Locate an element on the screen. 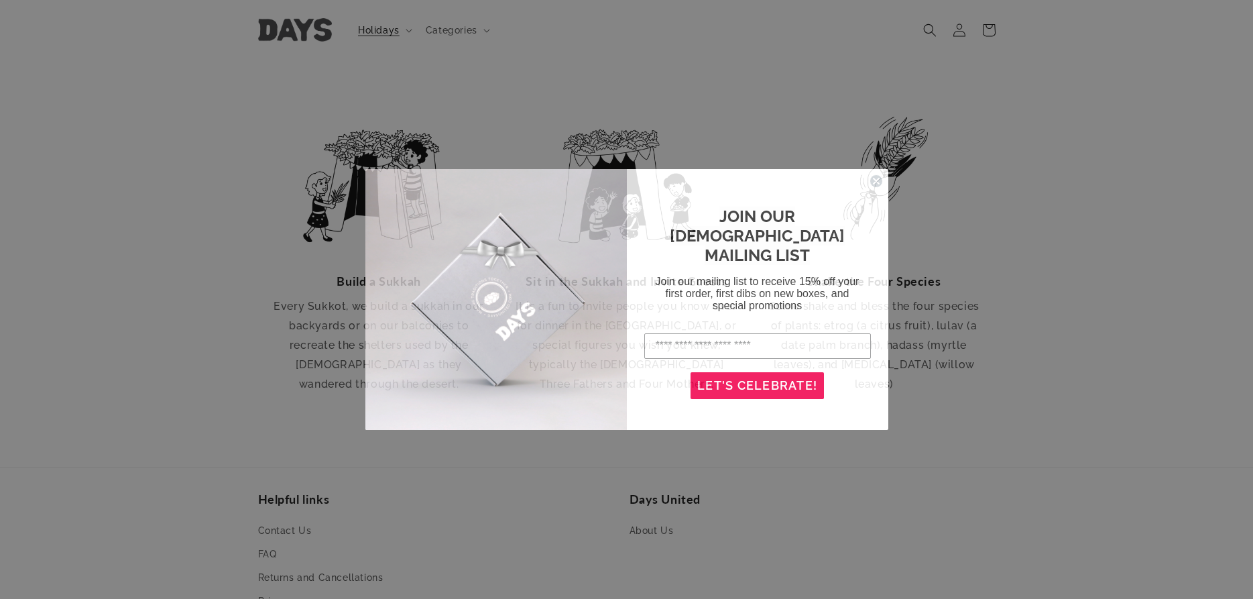 The image size is (1253, 599). img: d3790c2f-0e0c-4c72-ba1e-9ed984504164.jpeg is located at coordinates (496, 300).